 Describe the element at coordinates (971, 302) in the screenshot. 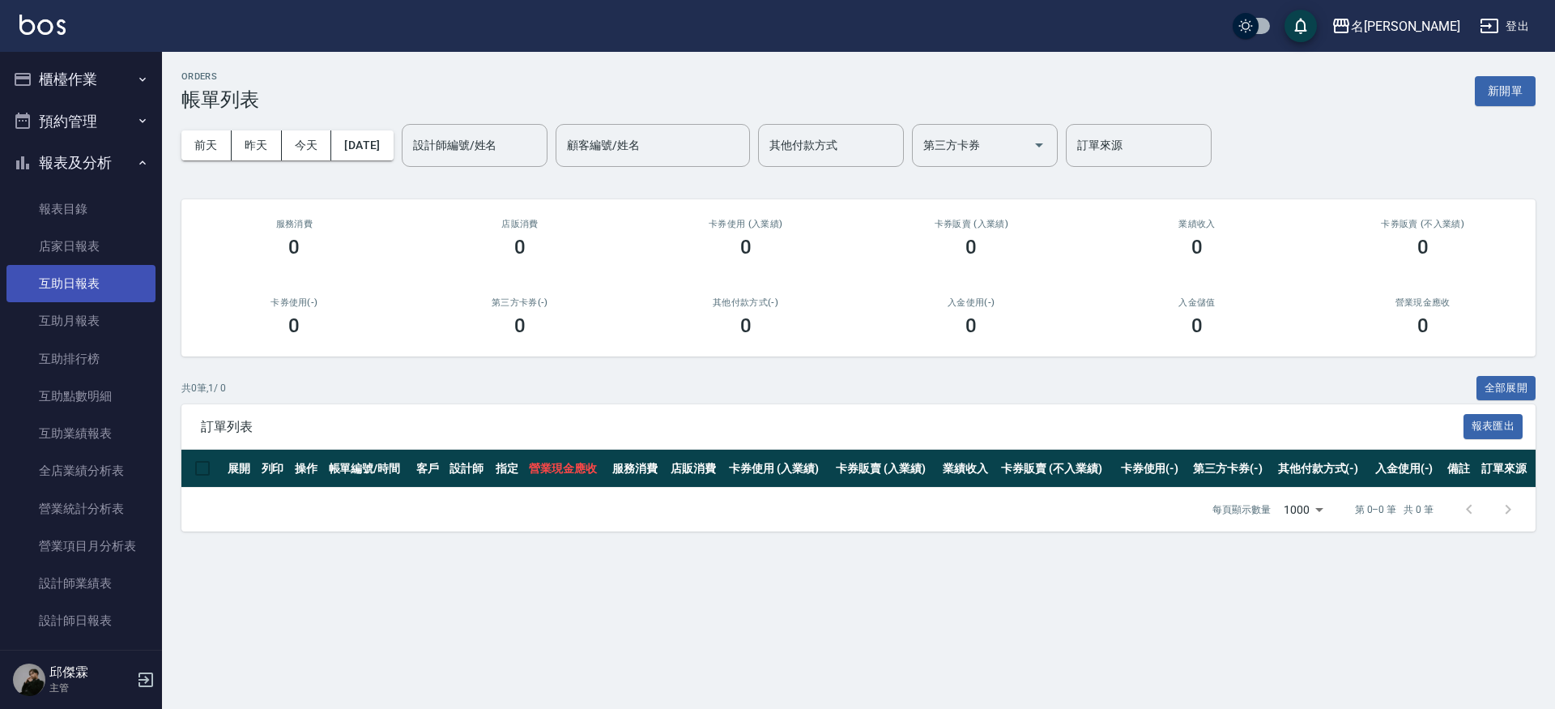

I see `h2: 入金使用(-)` at that location.